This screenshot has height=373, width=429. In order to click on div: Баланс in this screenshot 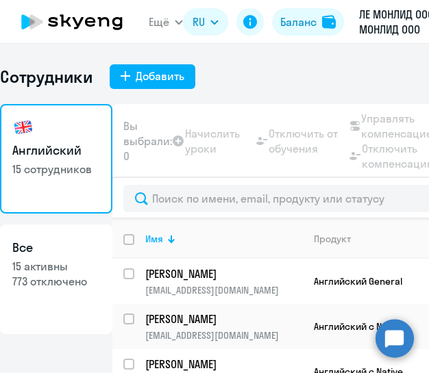, I will do `click(298, 22)`.